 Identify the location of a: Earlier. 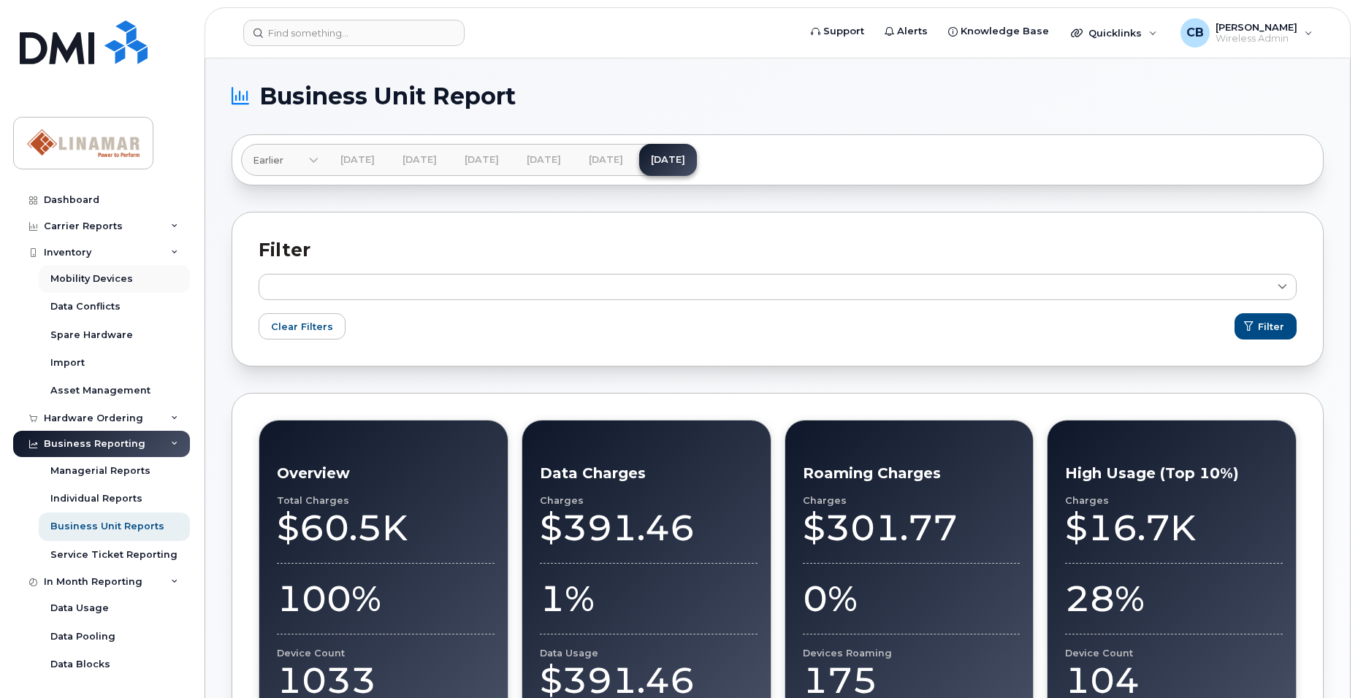
(280, 160).